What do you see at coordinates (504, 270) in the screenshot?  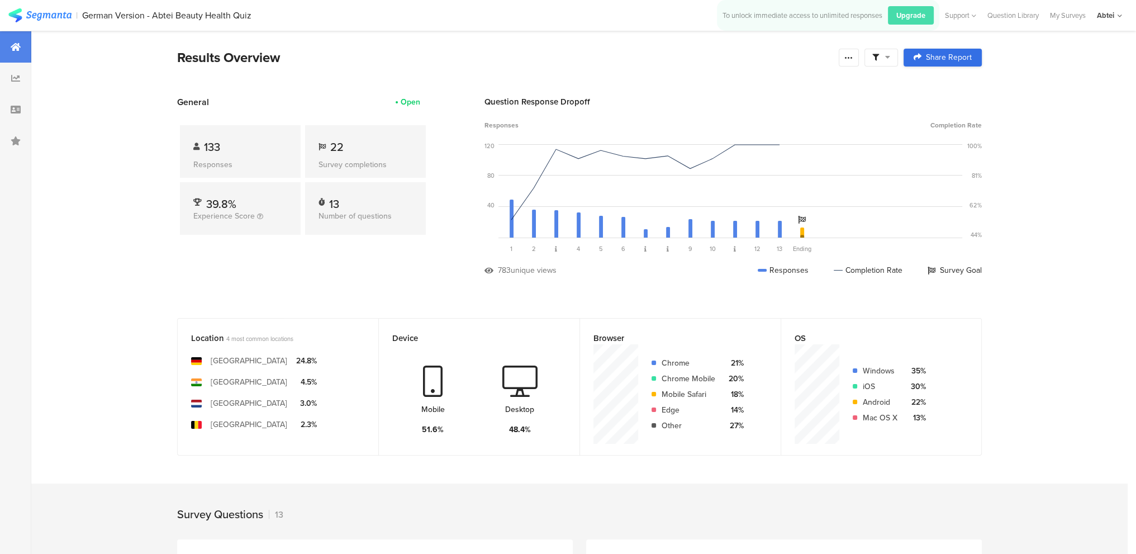 I see `div: 783` at bounding box center [504, 270].